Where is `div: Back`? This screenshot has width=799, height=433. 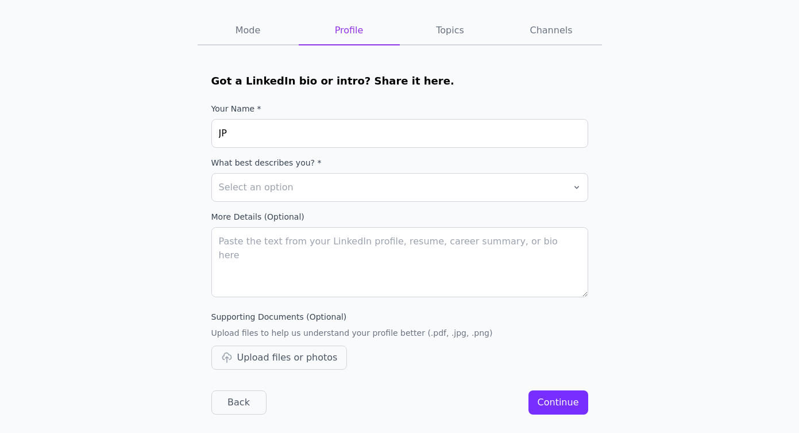 div: Back is located at coordinates (239, 402).